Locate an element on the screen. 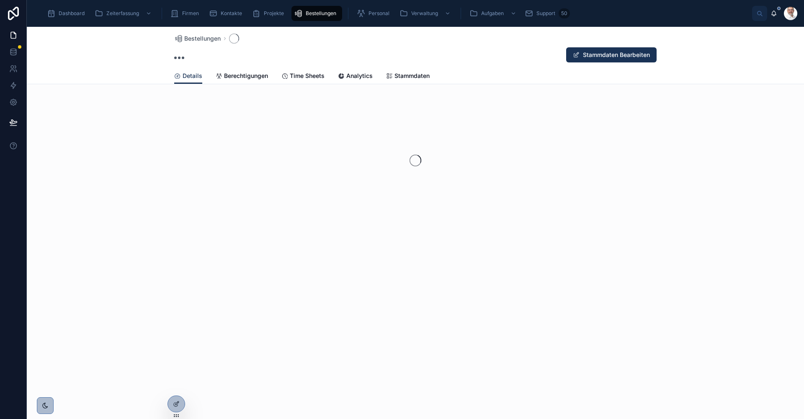 This screenshot has width=804, height=419. a: Details is located at coordinates (188, 76).